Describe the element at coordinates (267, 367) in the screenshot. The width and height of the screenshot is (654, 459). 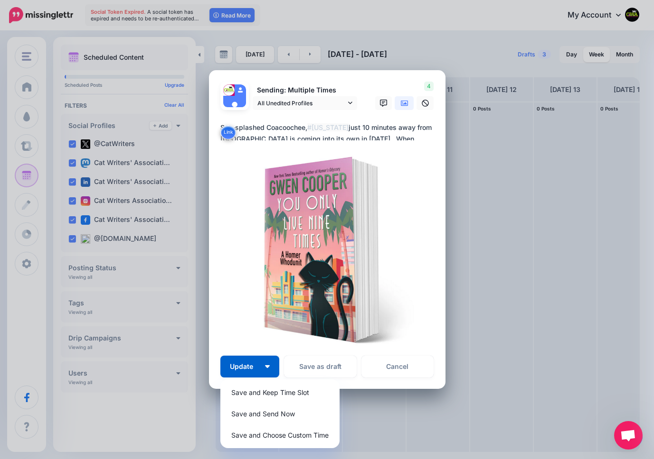
I see `img: arrow-down-white.png` at that location.